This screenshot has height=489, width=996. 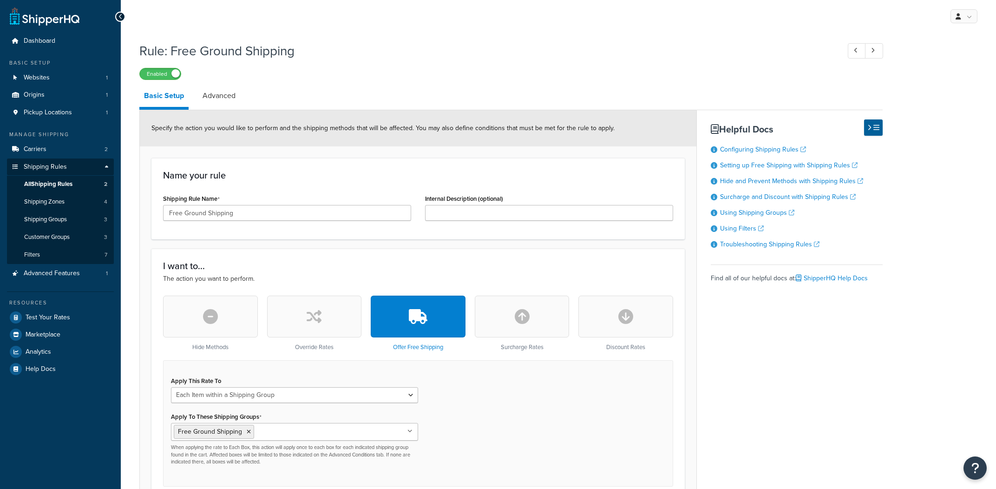 I want to click on div: Offer Free Shipping, so click(x=418, y=323).